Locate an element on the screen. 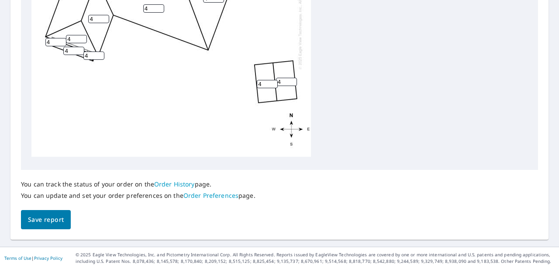 Image resolution: width=559 pixels, height=269 pixels. a: Terms of Use is located at coordinates (18, 258).